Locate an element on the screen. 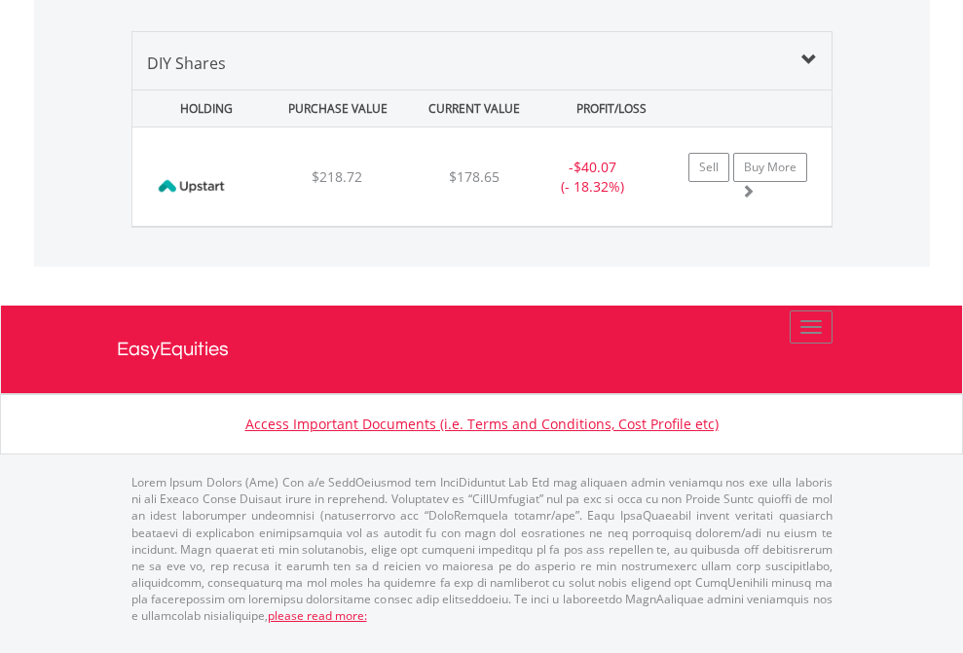 The width and height of the screenshot is (963, 653). a: Access Important Documents (i.e. Terms and Conditions, Cost Profile etc) is located at coordinates (482, 424).